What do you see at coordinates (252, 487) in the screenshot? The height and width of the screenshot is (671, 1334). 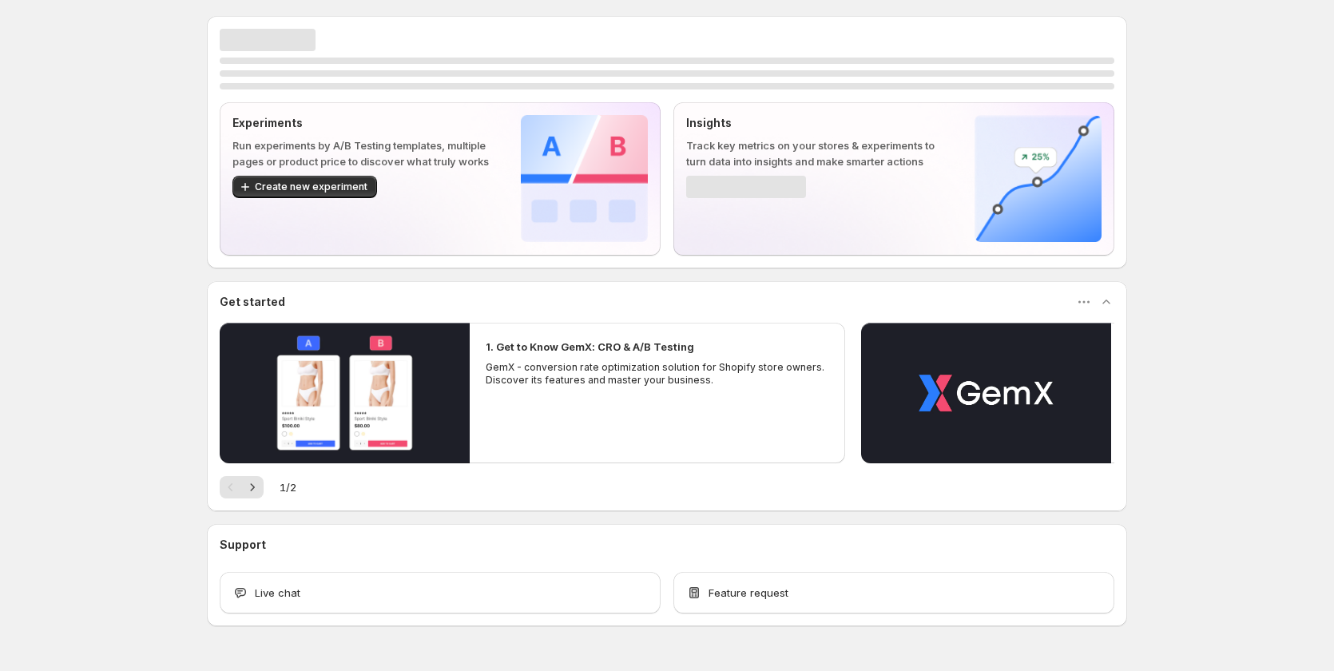 I see `button: Next` at bounding box center [252, 487].